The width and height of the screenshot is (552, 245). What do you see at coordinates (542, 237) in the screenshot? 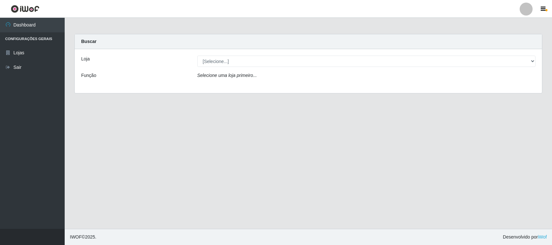
I see `a: iWof` at bounding box center [542, 237].